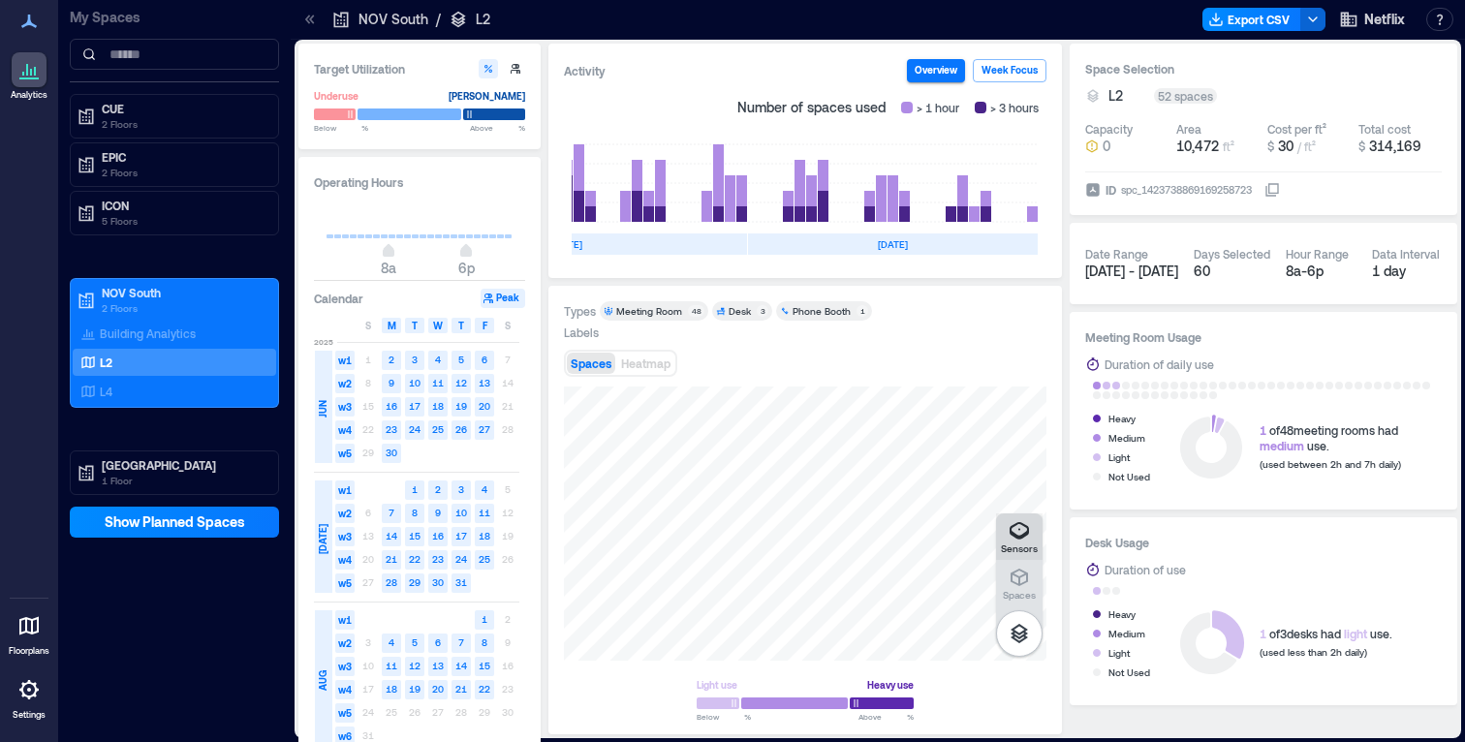  What do you see at coordinates (649, 311) in the screenshot?
I see `div: Meeting Room` at bounding box center [649, 311].